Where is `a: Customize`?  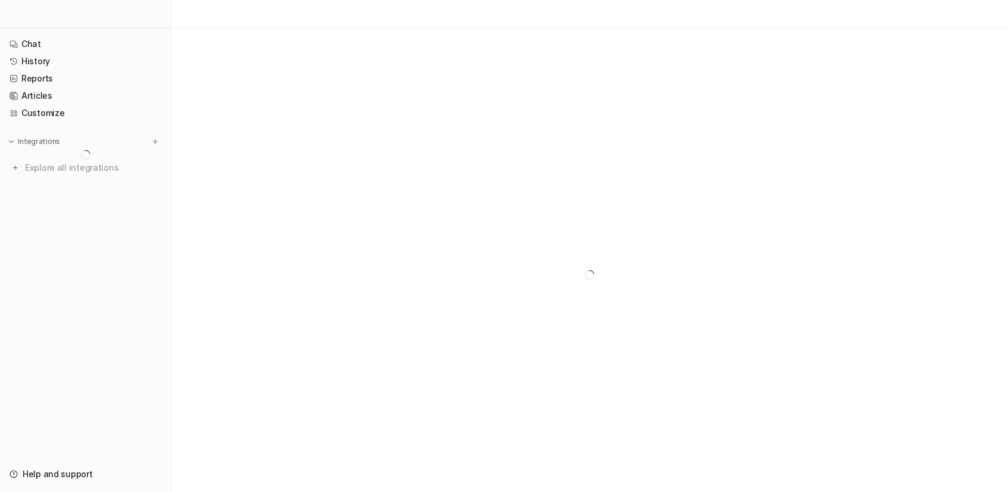
a: Customize is located at coordinates (85, 113).